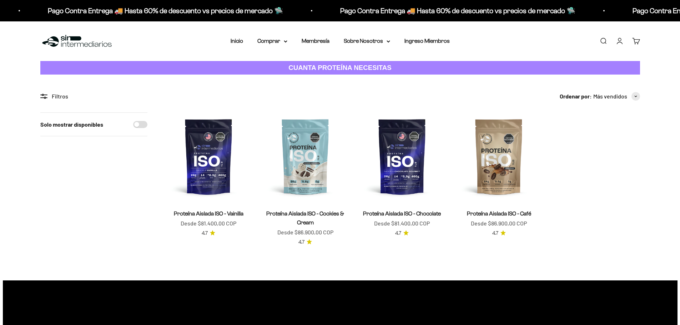  Describe the element at coordinates (315, 41) in the screenshot. I see `a: Membresía` at that location.